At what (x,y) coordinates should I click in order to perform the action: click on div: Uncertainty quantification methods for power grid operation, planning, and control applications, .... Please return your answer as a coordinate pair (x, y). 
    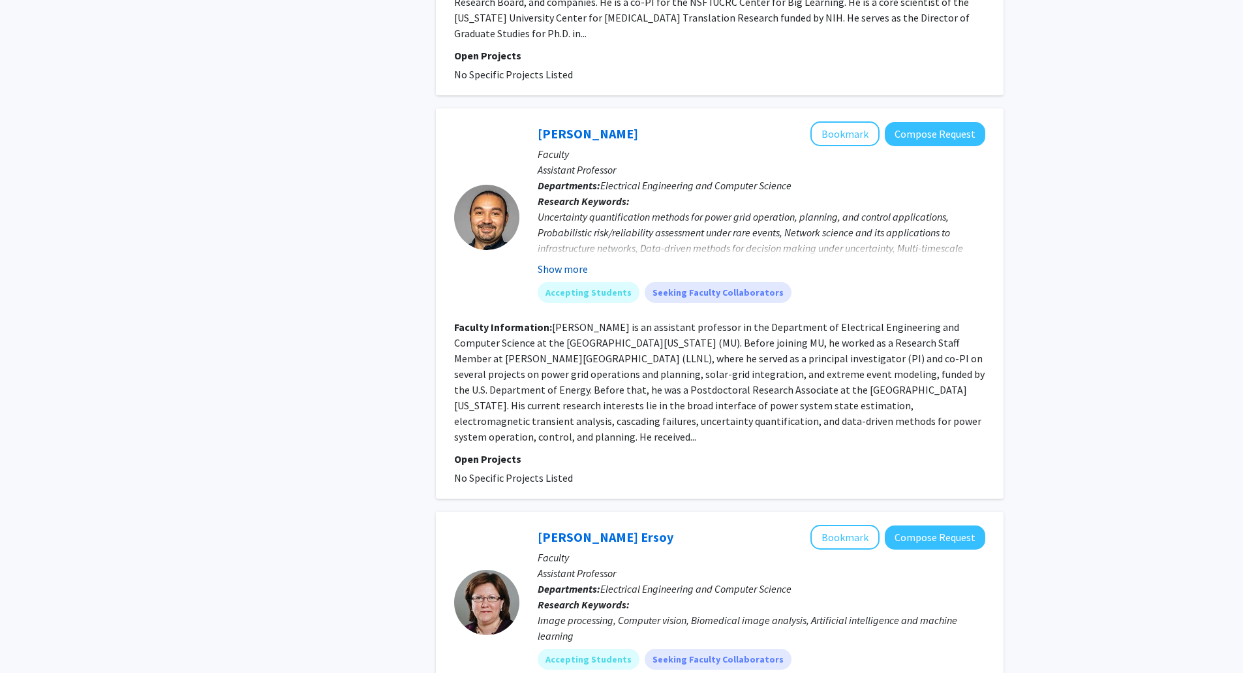
    Looking at the image, I should click on (761, 248).